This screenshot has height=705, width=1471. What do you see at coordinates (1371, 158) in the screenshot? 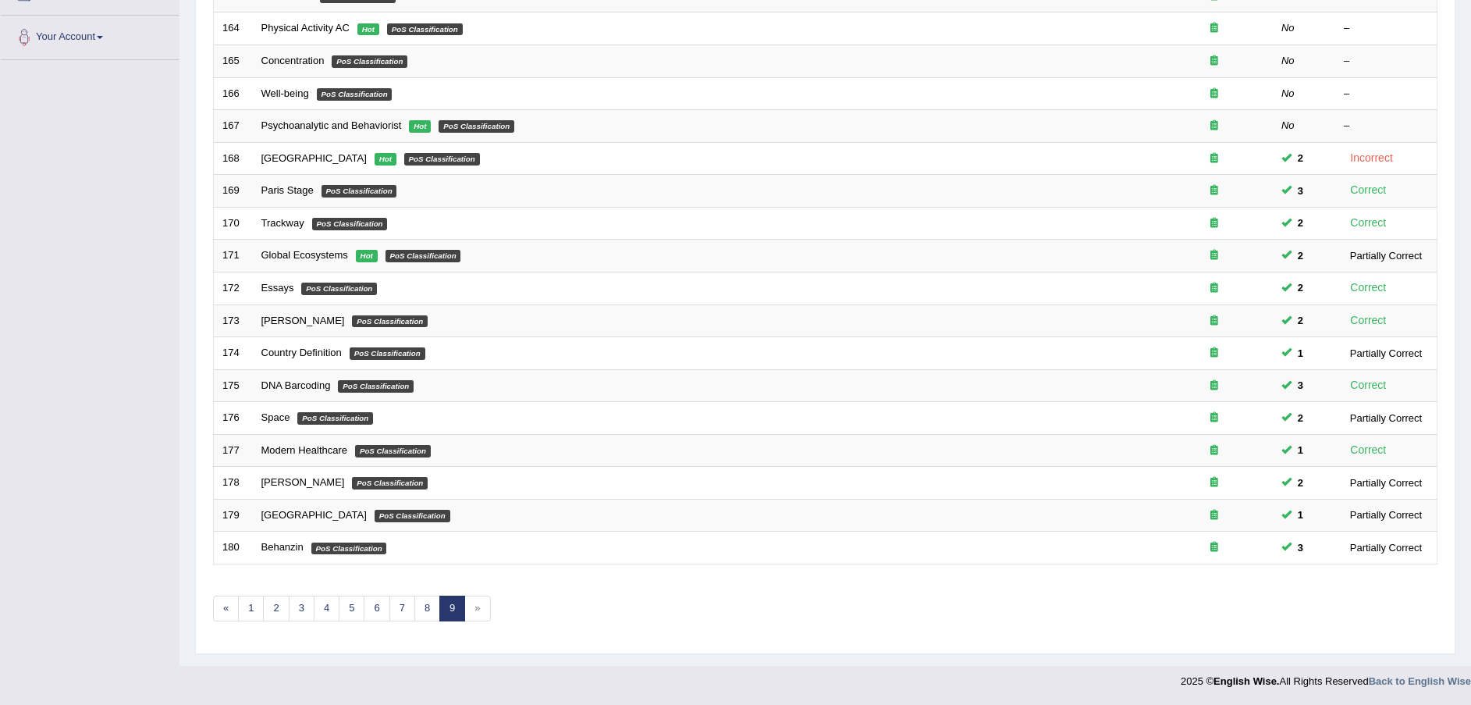
I see `div: Incorrect` at bounding box center [1371, 158].